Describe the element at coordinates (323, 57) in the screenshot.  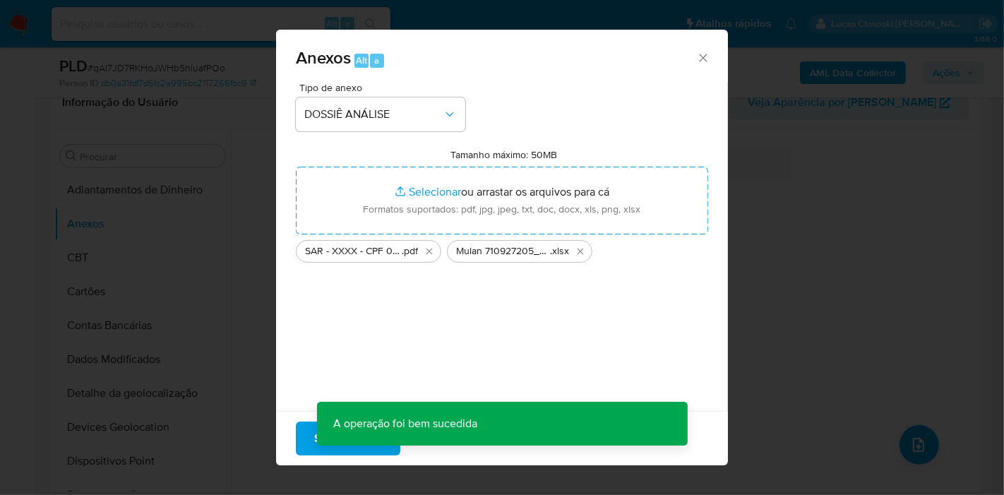
I see `span: Anexos` at that location.